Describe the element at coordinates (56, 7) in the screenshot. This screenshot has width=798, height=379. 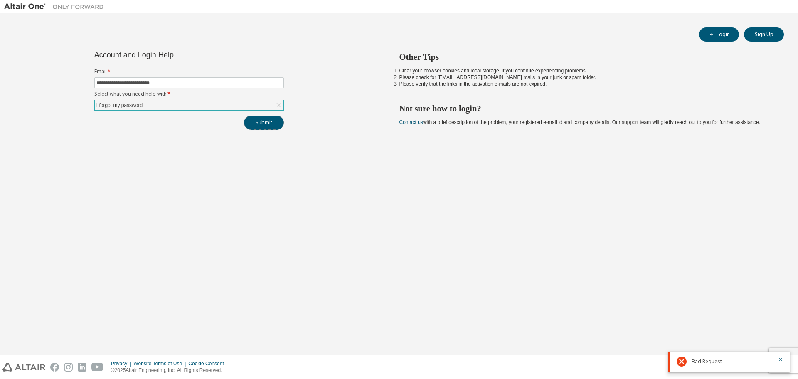
I see `img: Altair One` at that location.